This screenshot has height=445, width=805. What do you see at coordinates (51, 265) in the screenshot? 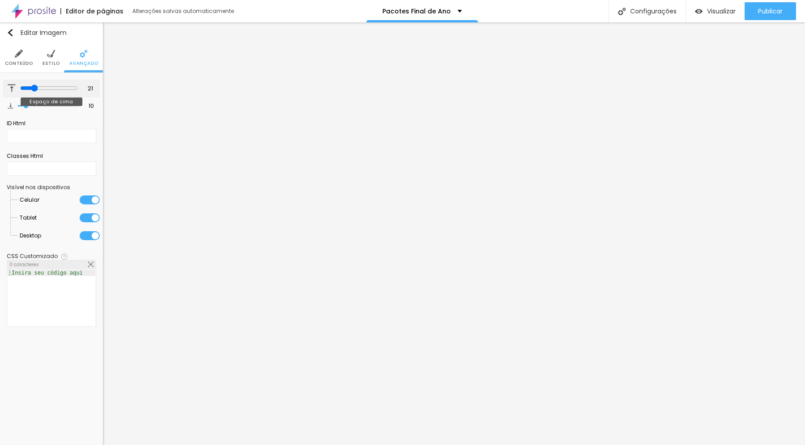
I see `div: 0 caracteres` at bounding box center [51, 265].